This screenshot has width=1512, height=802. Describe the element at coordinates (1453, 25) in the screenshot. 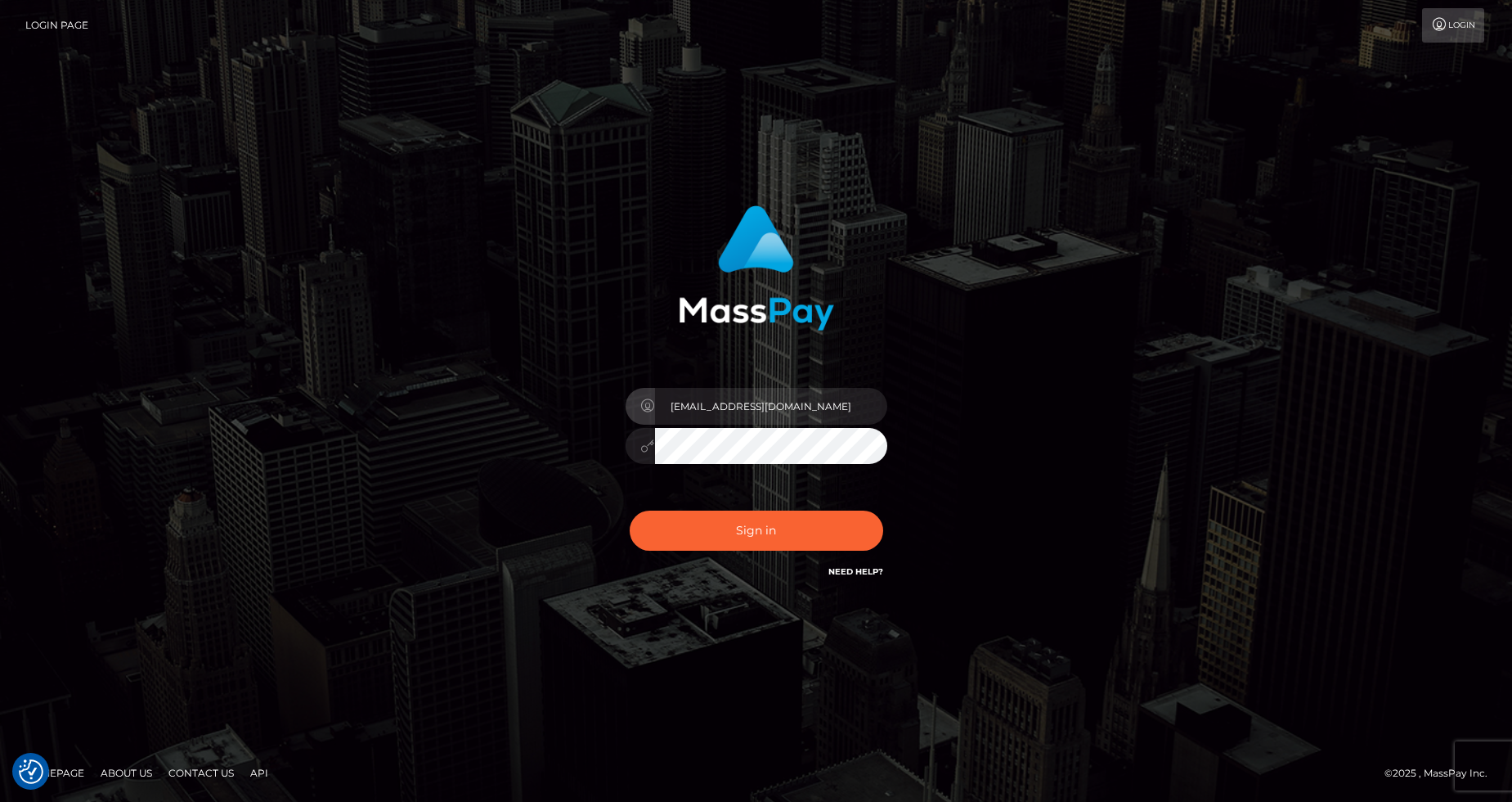

I see `a: Login` at that location.